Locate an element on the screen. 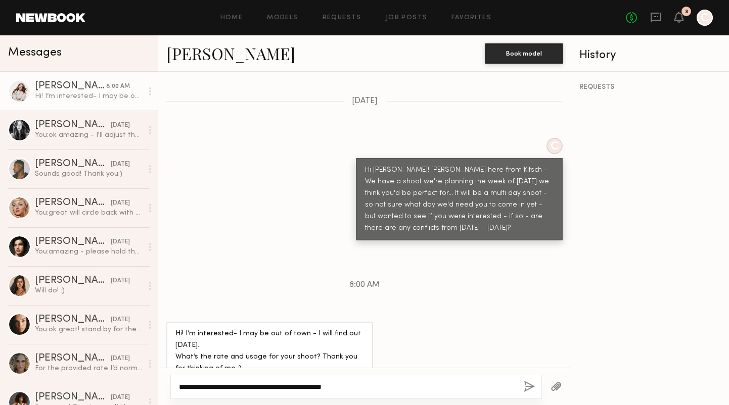  a: Book model is located at coordinates (524, 53).